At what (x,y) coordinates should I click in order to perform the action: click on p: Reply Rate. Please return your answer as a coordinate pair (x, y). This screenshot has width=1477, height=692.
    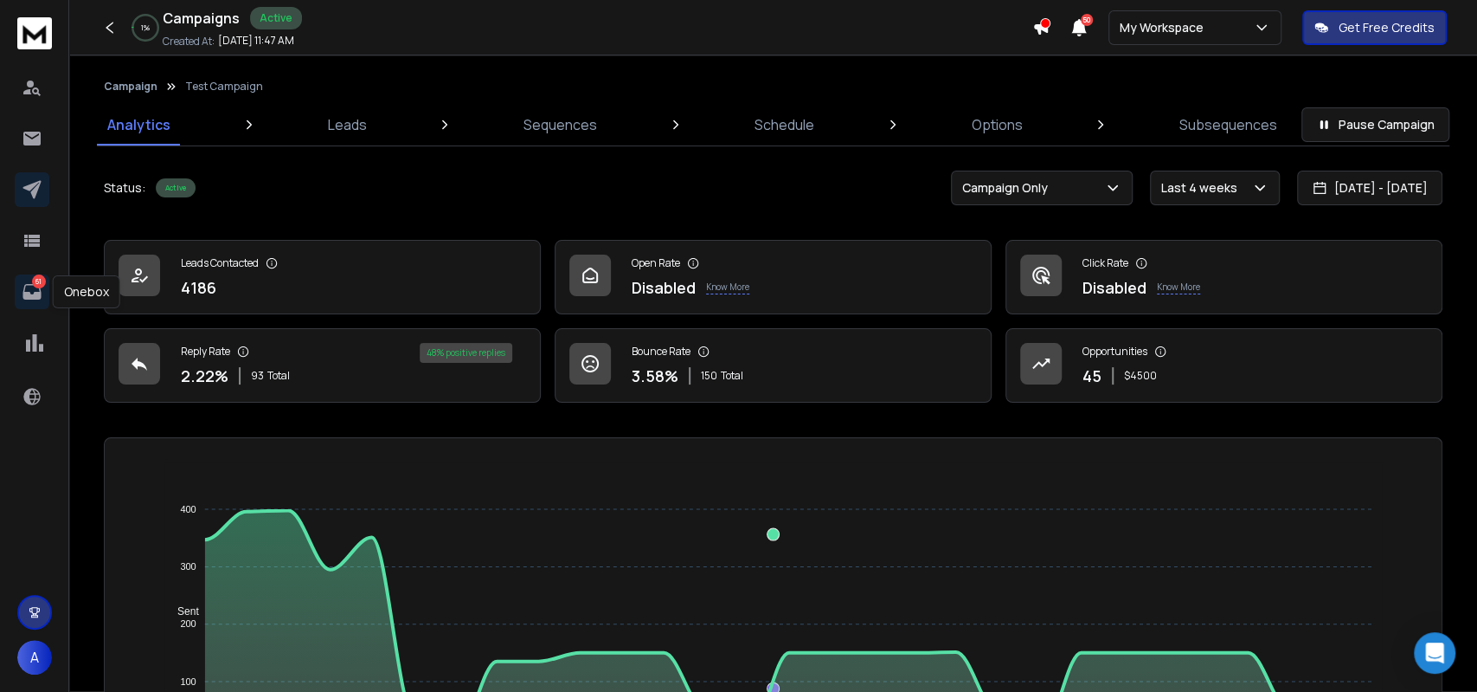
    Looking at the image, I should click on (205, 351).